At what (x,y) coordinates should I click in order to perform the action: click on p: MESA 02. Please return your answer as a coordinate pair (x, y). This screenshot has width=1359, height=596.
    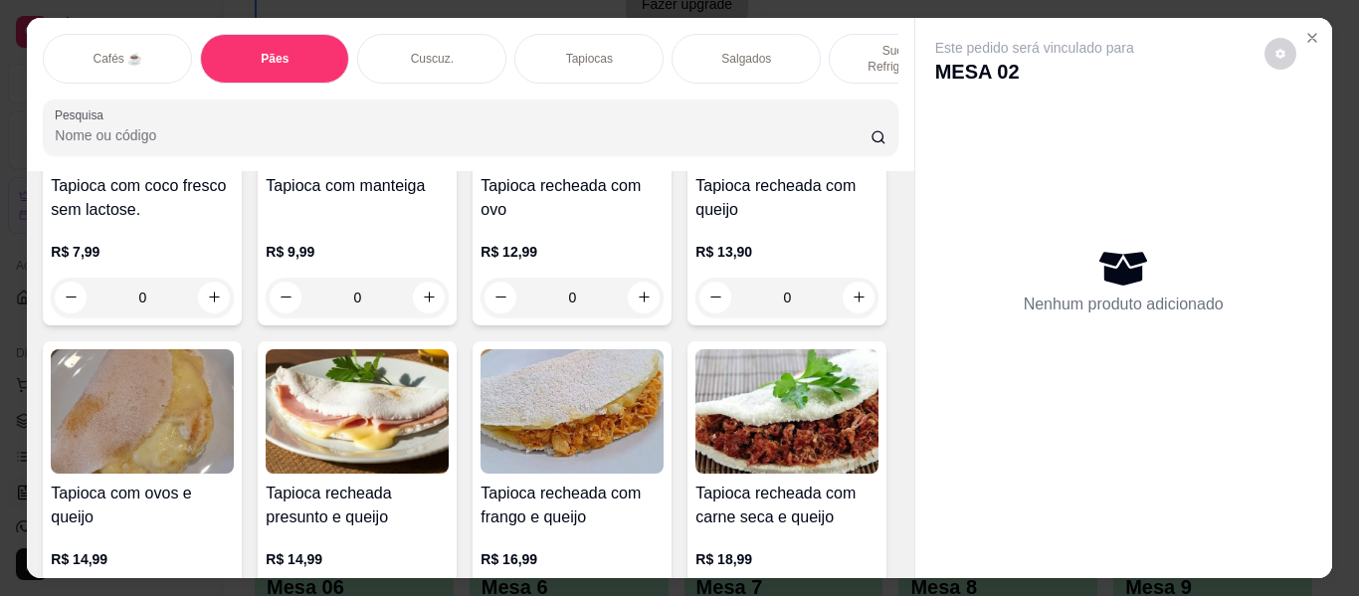
    Looking at the image, I should click on (1035, 72).